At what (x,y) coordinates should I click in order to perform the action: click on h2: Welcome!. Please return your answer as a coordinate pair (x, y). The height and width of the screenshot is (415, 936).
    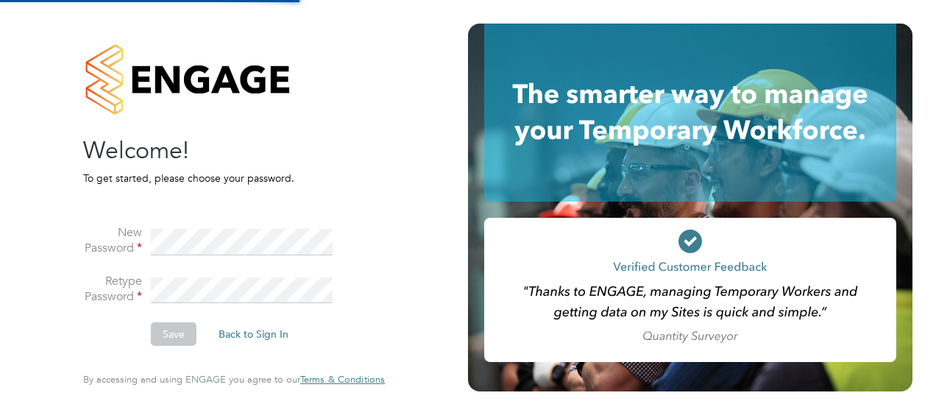
    Looking at the image, I should click on (227, 151).